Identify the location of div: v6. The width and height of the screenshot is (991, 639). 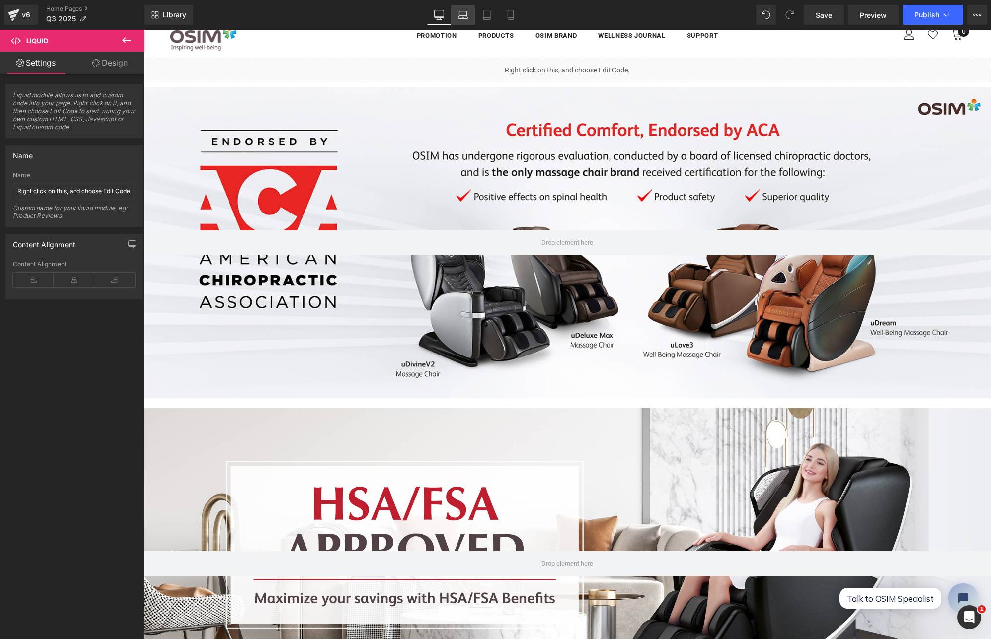
(26, 15).